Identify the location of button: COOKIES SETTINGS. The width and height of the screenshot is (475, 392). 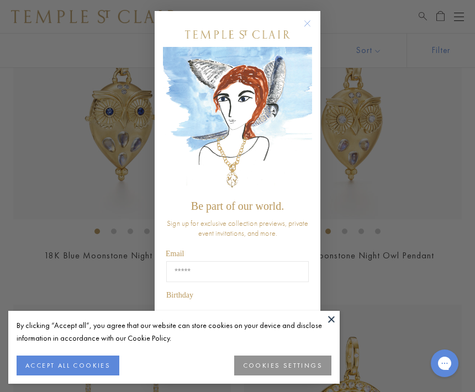
(283, 366).